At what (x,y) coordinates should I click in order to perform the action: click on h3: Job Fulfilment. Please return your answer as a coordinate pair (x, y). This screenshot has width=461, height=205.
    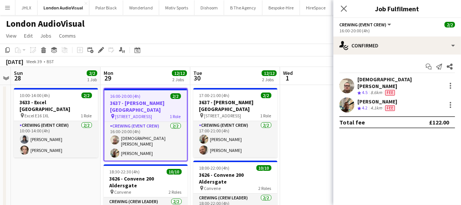
    Looking at the image, I should click on (398, 9).